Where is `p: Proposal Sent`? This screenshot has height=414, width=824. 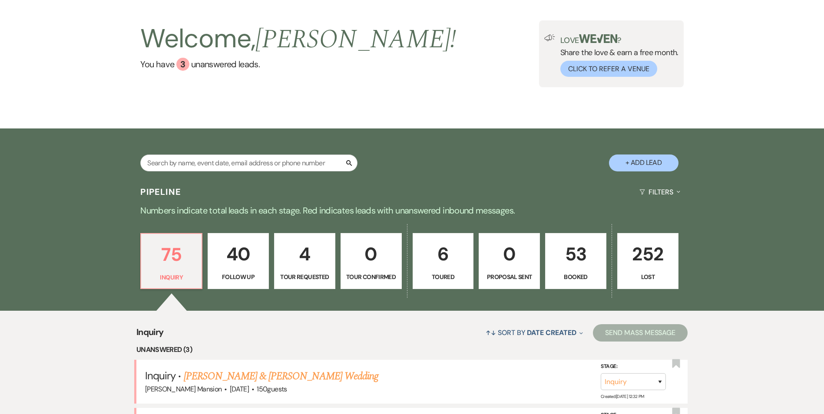 p: Proposal Sent is located at coordinates (509, 277).